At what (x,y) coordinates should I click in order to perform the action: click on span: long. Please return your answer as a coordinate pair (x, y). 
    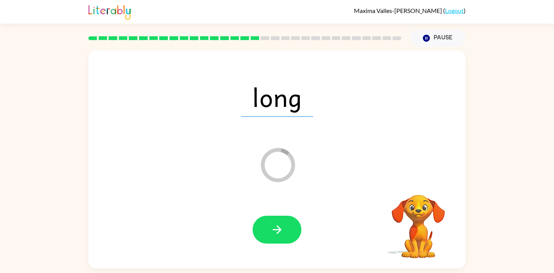
    Looking at the image, I should click on (277, 97).